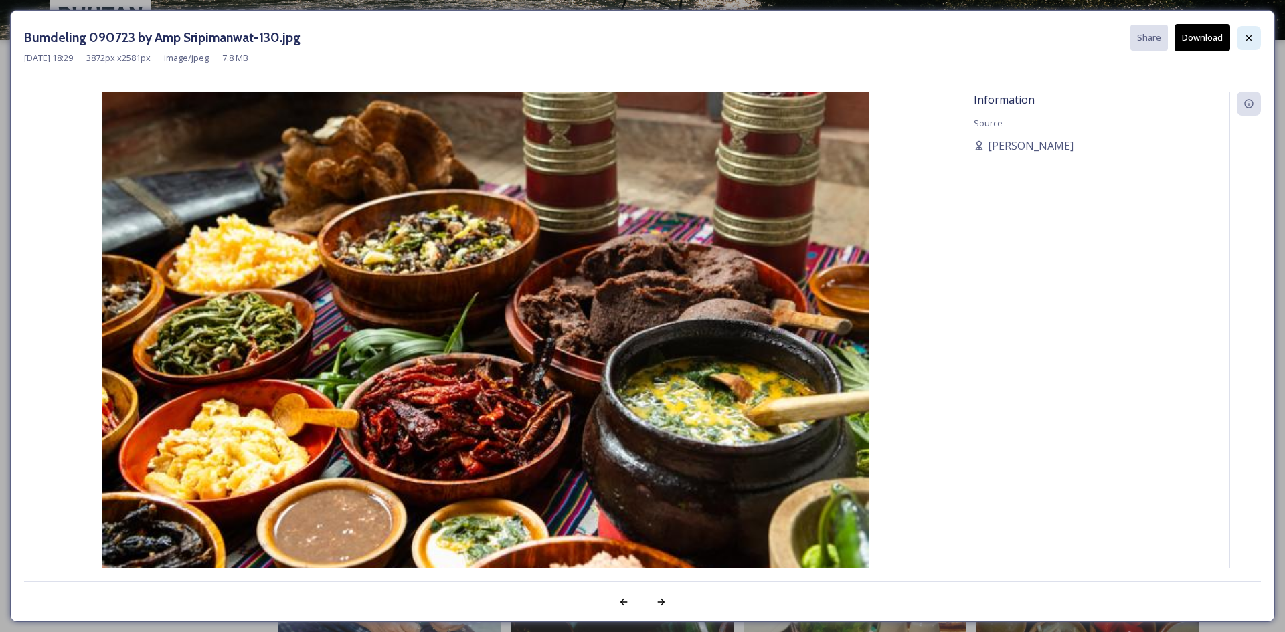  I want to click on h3: Bumdeling 090723 by Amp Sripimanwat-130.jpg, so click(162, 37).